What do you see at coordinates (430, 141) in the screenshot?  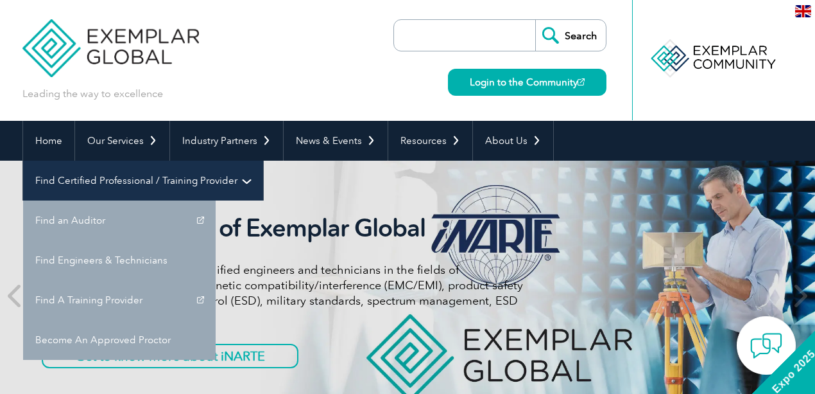 I see `a: Resources` at bounding box center [430, 141].